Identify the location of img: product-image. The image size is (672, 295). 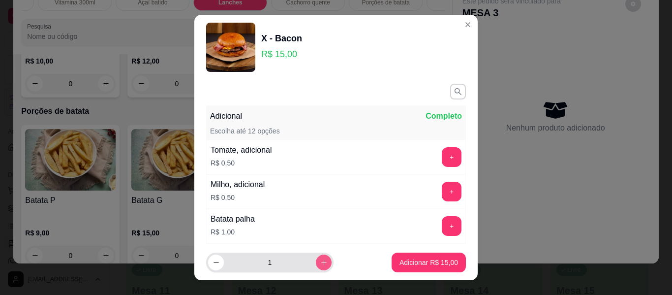
(231, 47).